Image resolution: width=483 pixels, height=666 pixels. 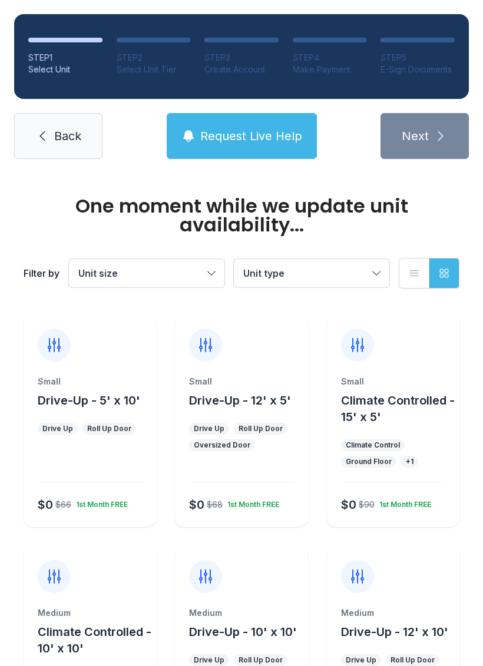 I want to click on div: $90, so click(x=366, y=505).